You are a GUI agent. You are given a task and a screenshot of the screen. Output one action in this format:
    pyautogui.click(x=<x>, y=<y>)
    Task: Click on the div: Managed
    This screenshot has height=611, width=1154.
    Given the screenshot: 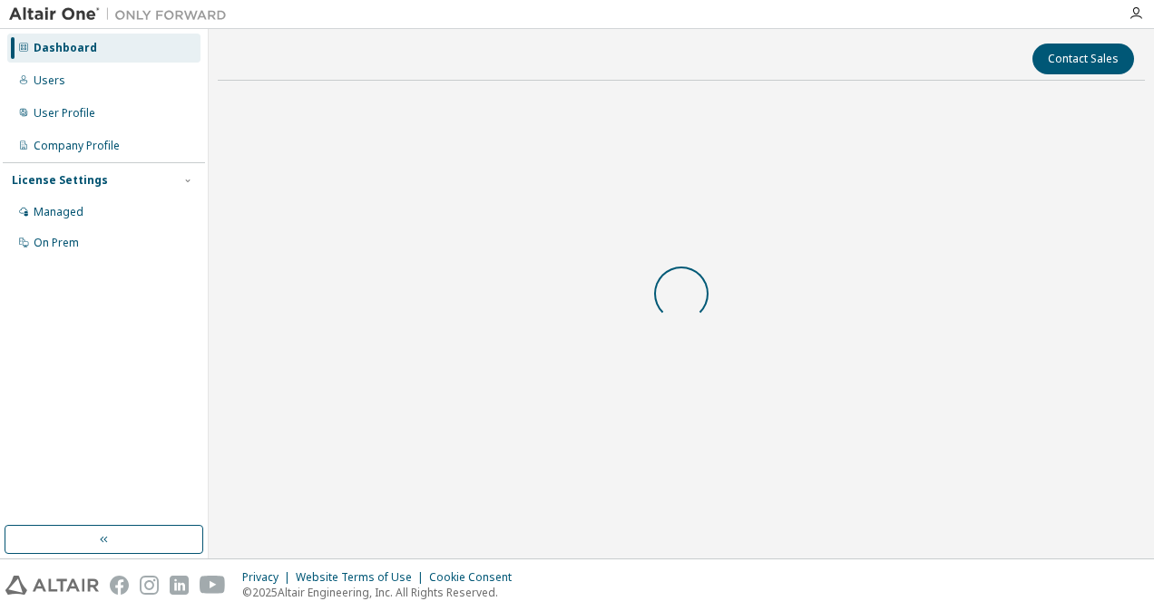 What is the action you would take?
    pyautogui.click(x=58, y=212)
    